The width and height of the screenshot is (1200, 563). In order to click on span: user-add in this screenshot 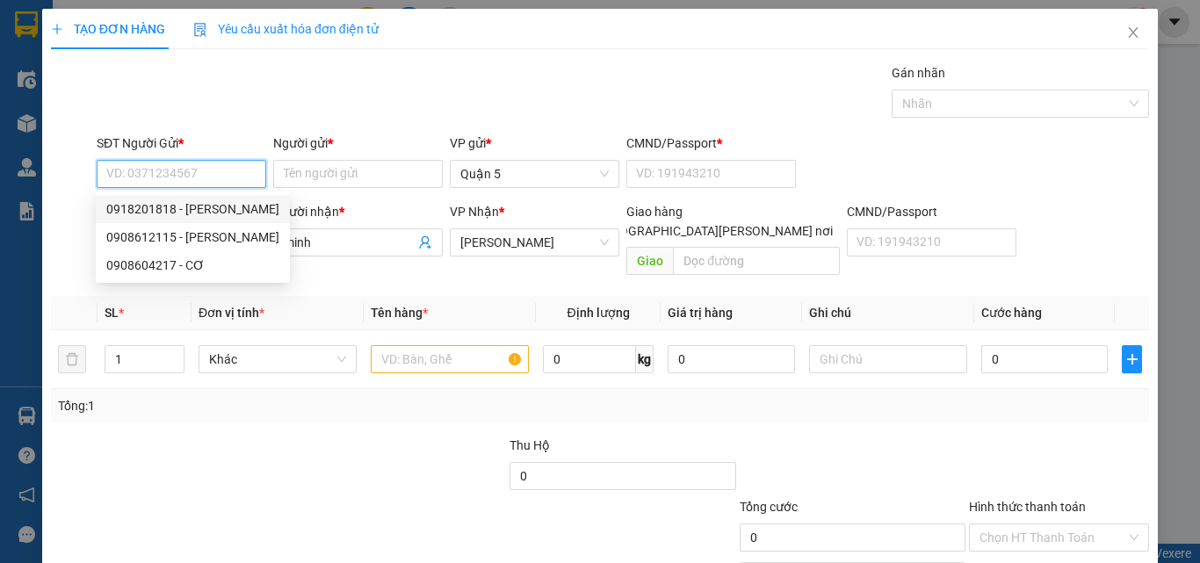, I will do `click(425, 242)`.